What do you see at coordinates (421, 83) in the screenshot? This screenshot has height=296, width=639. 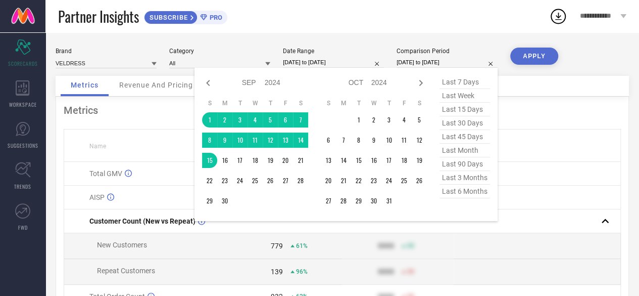 I see `div: Next month` at bounding box center [421, 83].